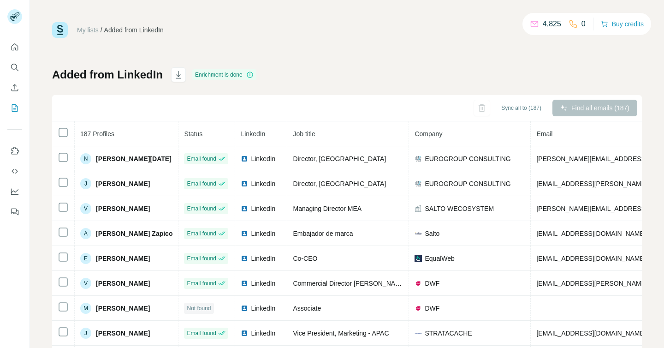 Image resolution: width=664 pixels, height=348 pixels. What do you see at coordinates (15, 88) in the screenshot?
I see `button: Enrich CSV` at bounding box center [15, 88].